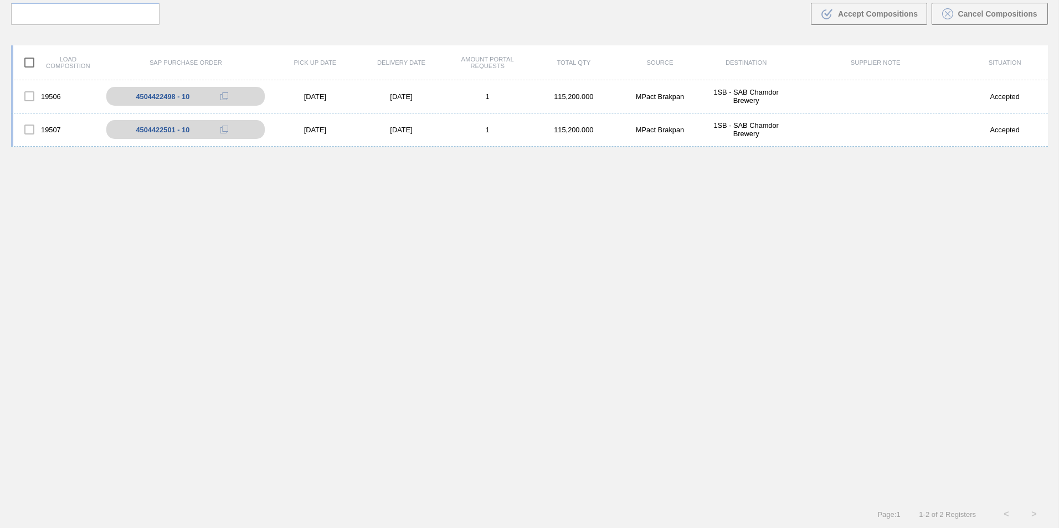  I want to click on span: 1 - 2 of 2 Registers, so click(946, 514).